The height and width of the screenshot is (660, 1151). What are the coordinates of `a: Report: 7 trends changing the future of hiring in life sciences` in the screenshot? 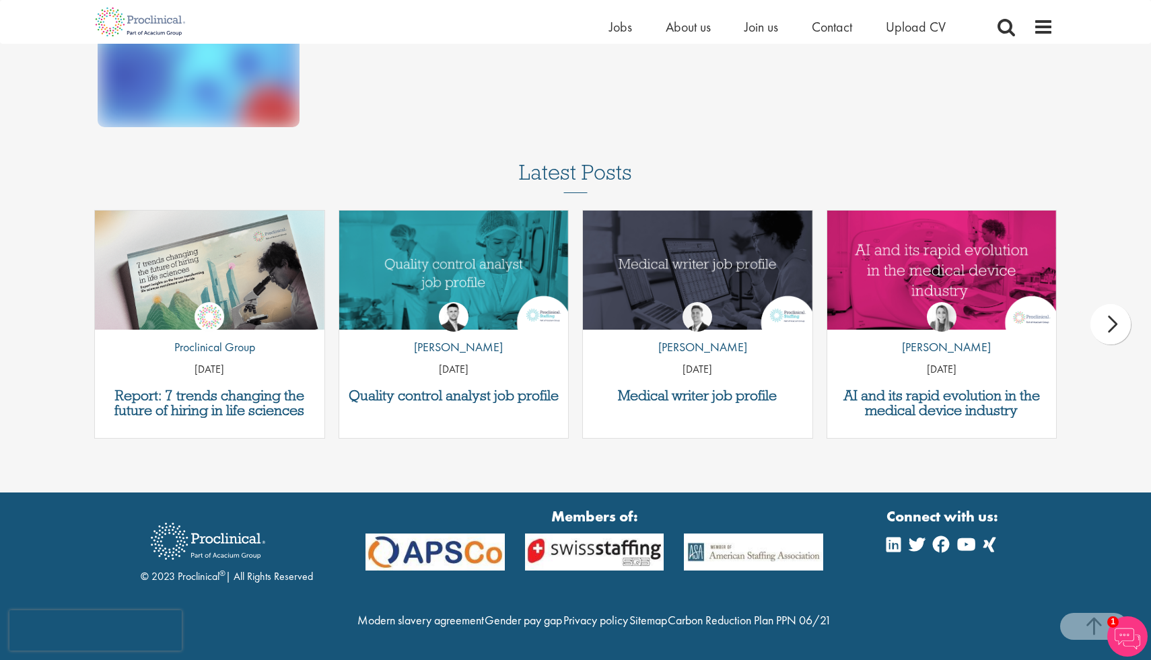 It's located at (209, 403).